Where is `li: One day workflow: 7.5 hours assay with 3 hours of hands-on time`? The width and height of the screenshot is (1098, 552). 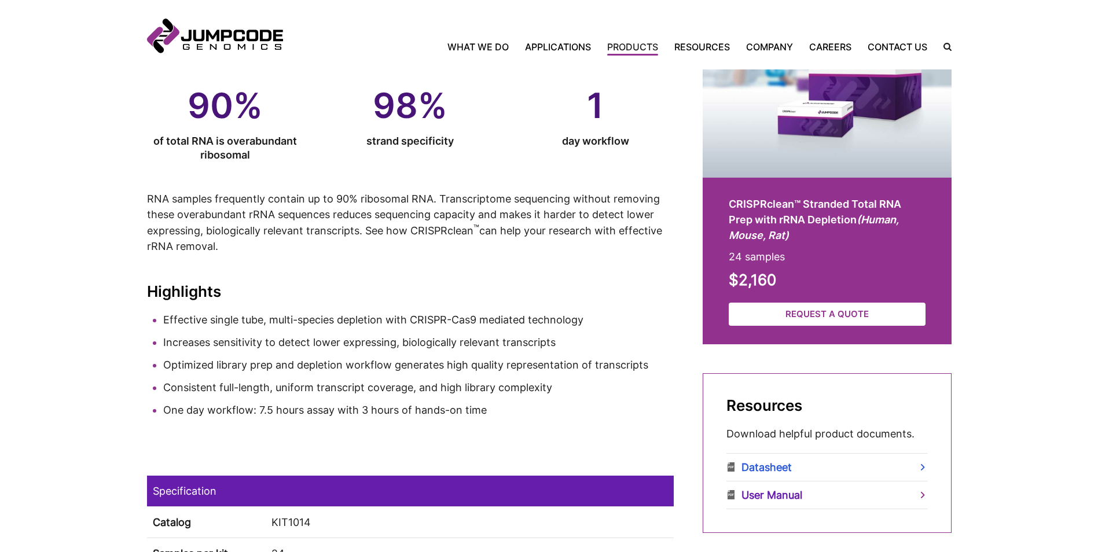 li: One day workflow: 7.5 hours assay with 3 hours of hands-on time is located at coordinates (418, 410).